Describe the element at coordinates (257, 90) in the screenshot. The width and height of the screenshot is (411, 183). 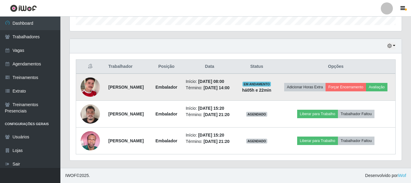
I see `strong: há 05 h e 22 min` at that location.